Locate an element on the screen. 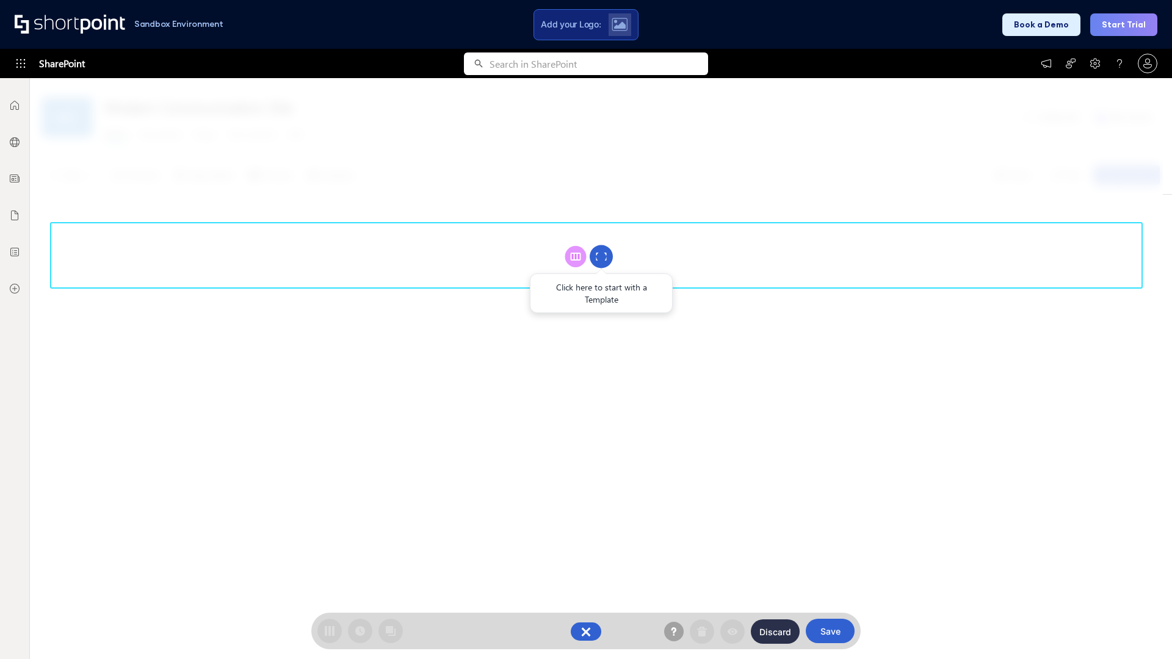  span: SharePoint is located at coordinates (62, 63).